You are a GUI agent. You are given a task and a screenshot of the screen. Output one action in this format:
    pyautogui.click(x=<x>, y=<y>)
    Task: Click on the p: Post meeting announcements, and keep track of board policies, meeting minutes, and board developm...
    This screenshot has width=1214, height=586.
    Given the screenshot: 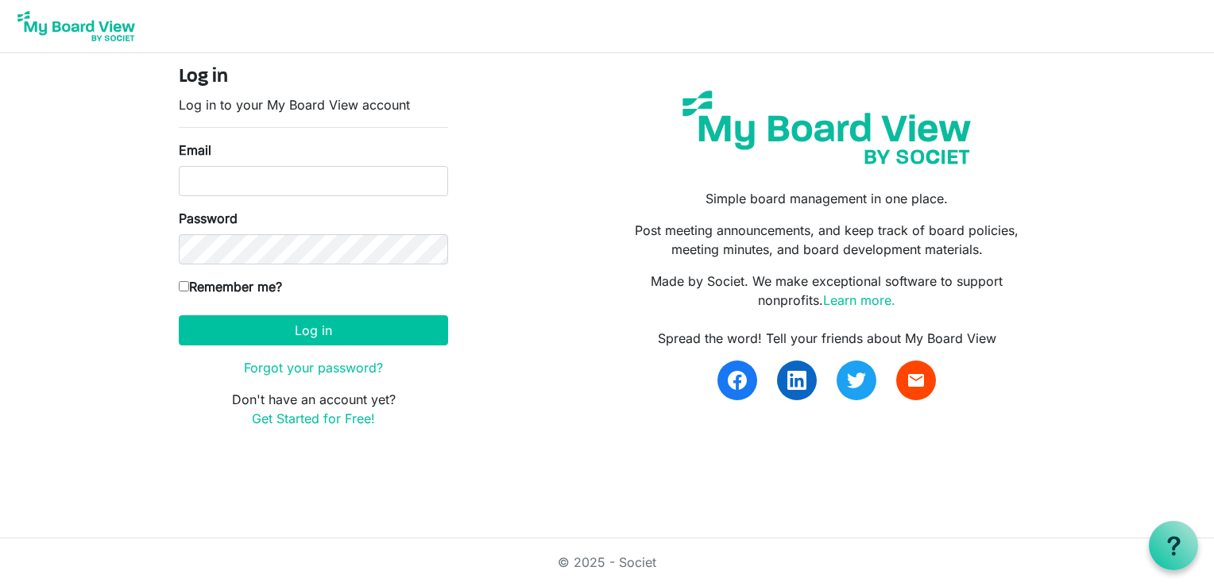 What is the action you would take?
    pyautogui.click(x=827, y=240)
    